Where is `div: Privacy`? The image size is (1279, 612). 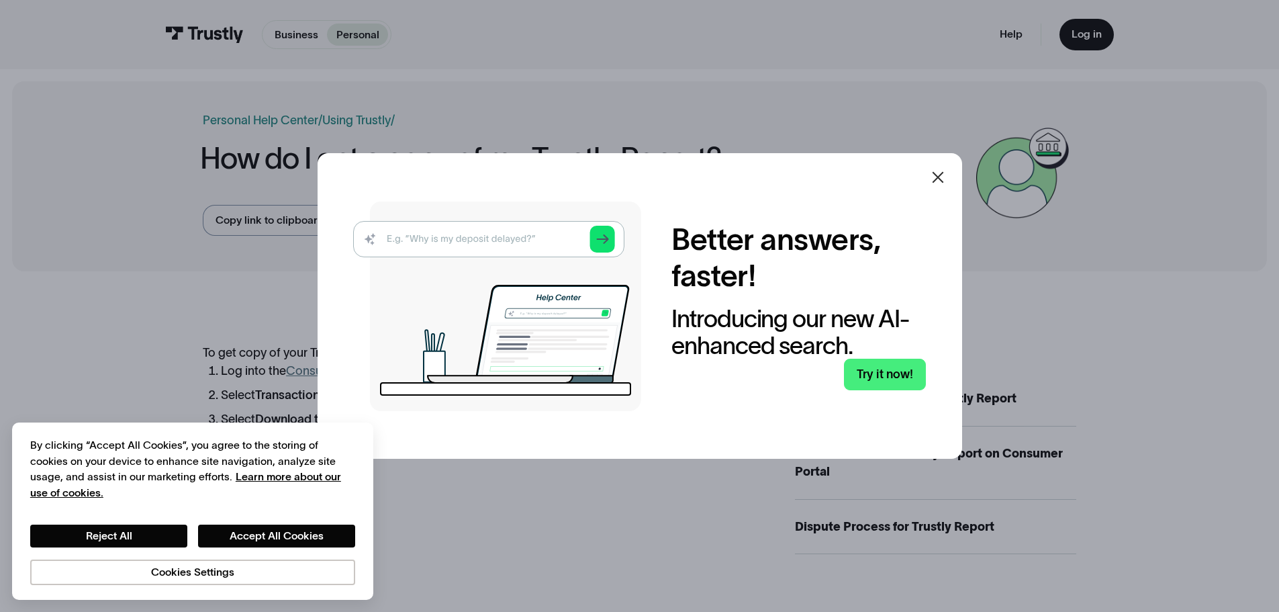 div: Privacy is located at coordinates (193, 510).